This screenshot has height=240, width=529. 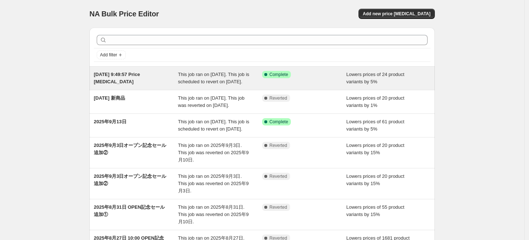 I want to click on span: Add filter, so click(x=108, y=55).